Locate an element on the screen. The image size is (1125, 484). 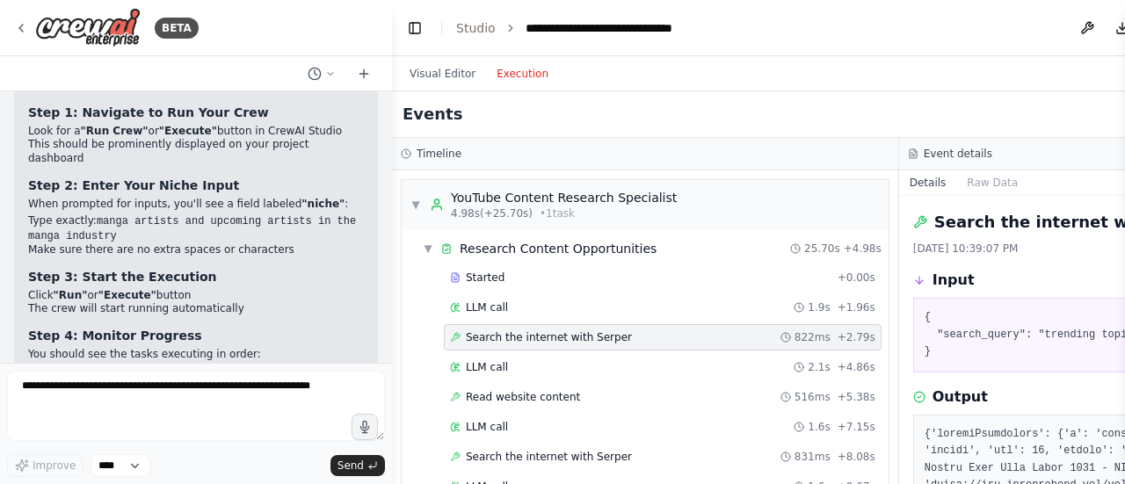
button: Switch to previous chat is located at coordinates (322, 74).